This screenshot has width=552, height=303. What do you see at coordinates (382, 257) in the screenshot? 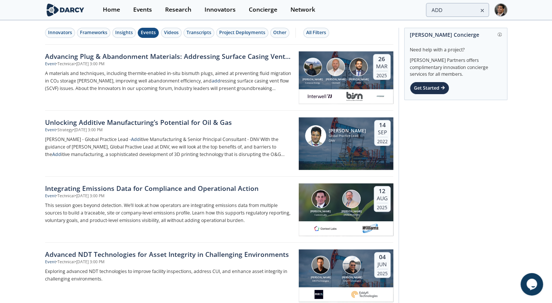
I see `div: 04` at bounding box center [382, 257].